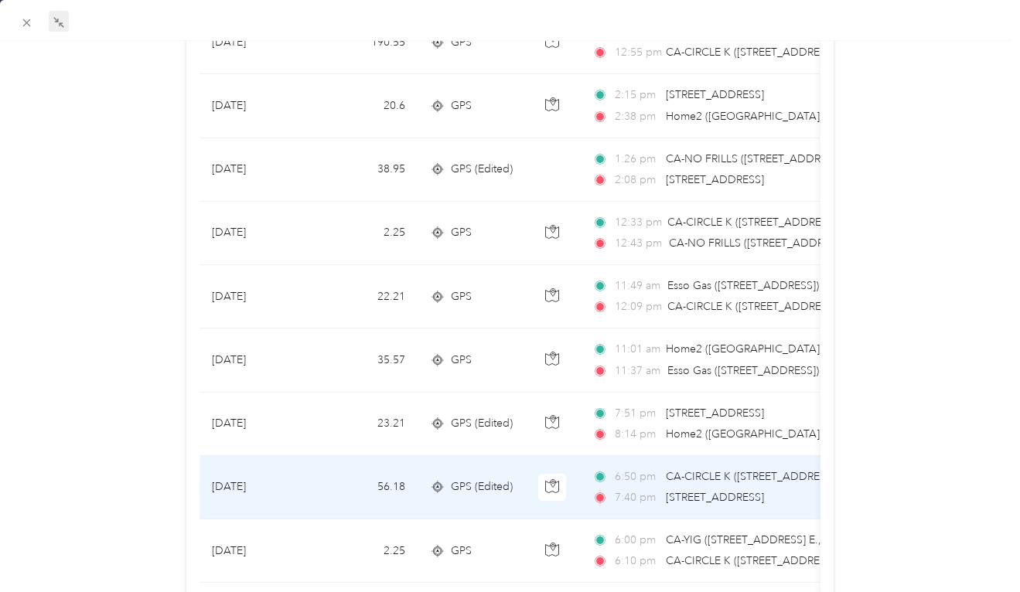 Image resolution: width=1020 pixels, height=592 pixels. I want to click on span: 11:37 am, so click(637, 371).